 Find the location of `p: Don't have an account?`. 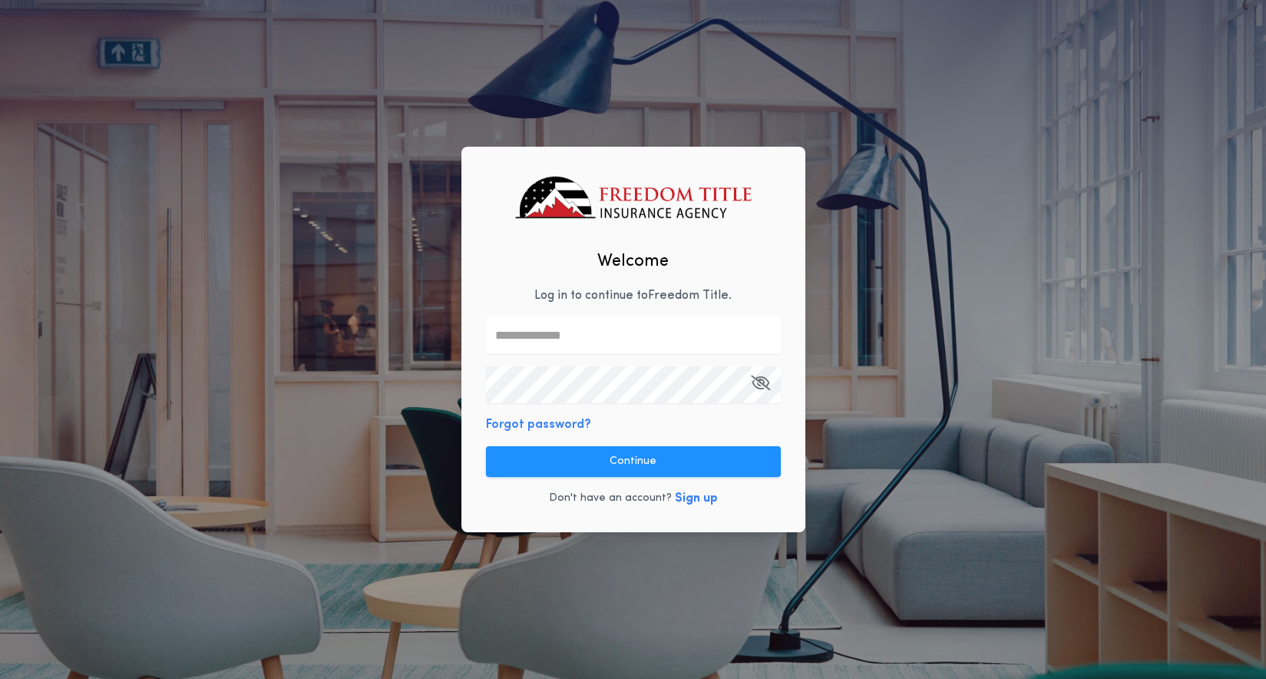

p: Don't have an account? is located at coordinates (610, 498).